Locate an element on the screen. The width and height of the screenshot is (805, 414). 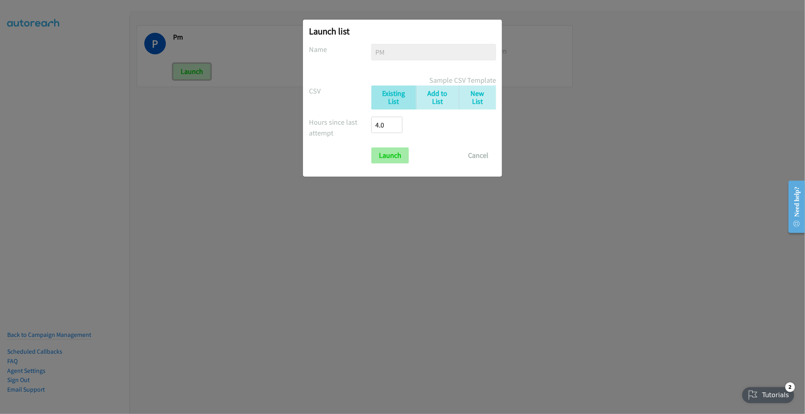
label: Name is located at coordinates (340, 49).